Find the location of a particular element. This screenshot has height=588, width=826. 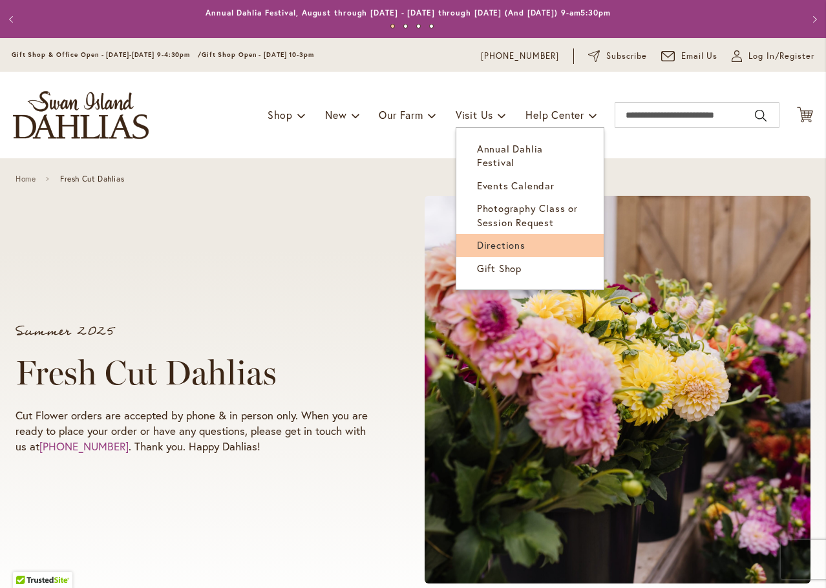

span: Photography Class or Session Request is located at coordinates (527, 214).